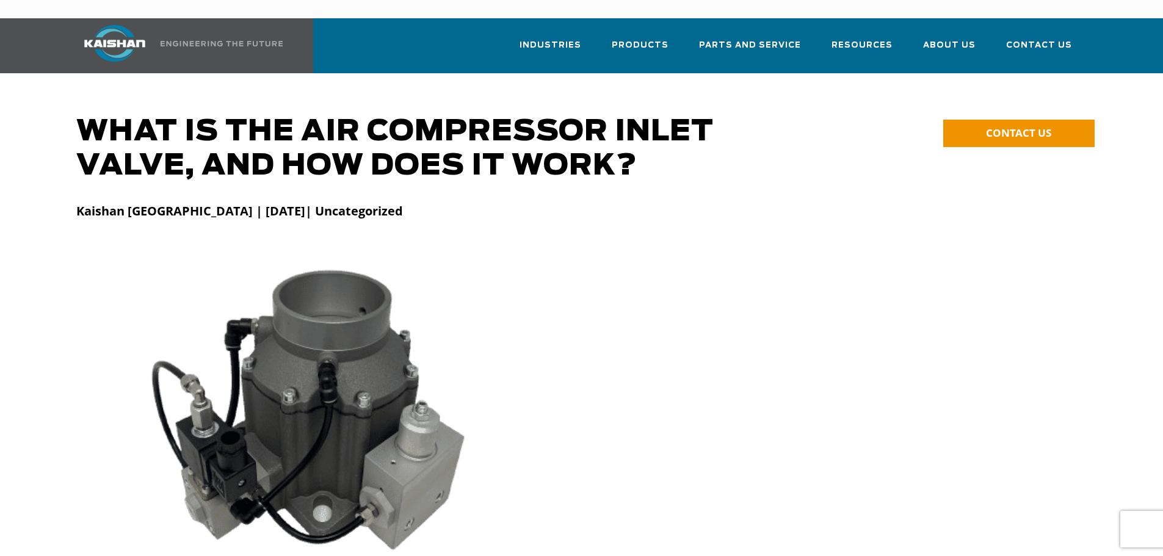  I want to click on span: Resources, so click(862, 45).